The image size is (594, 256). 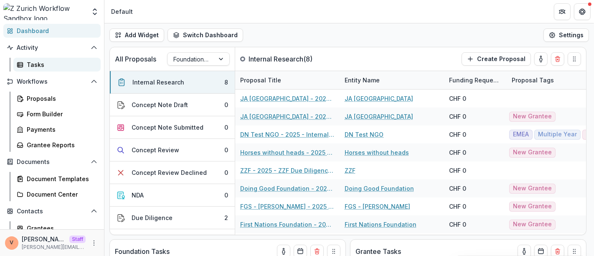 I want to click on button: Concept Review Declined0, so click(x=172, y=172).